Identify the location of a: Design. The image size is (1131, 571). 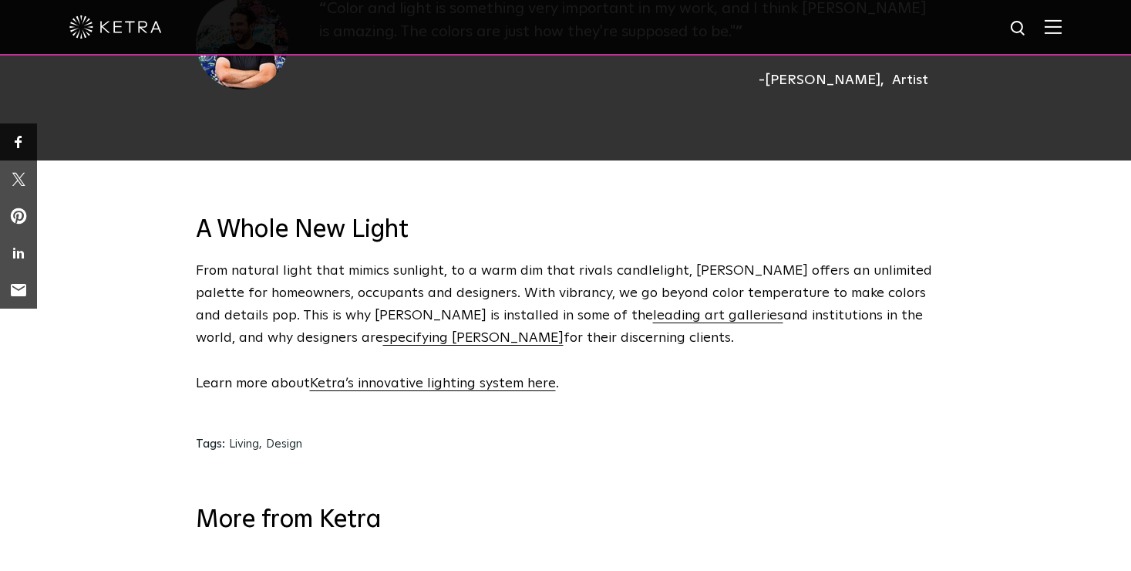
(284, 443).